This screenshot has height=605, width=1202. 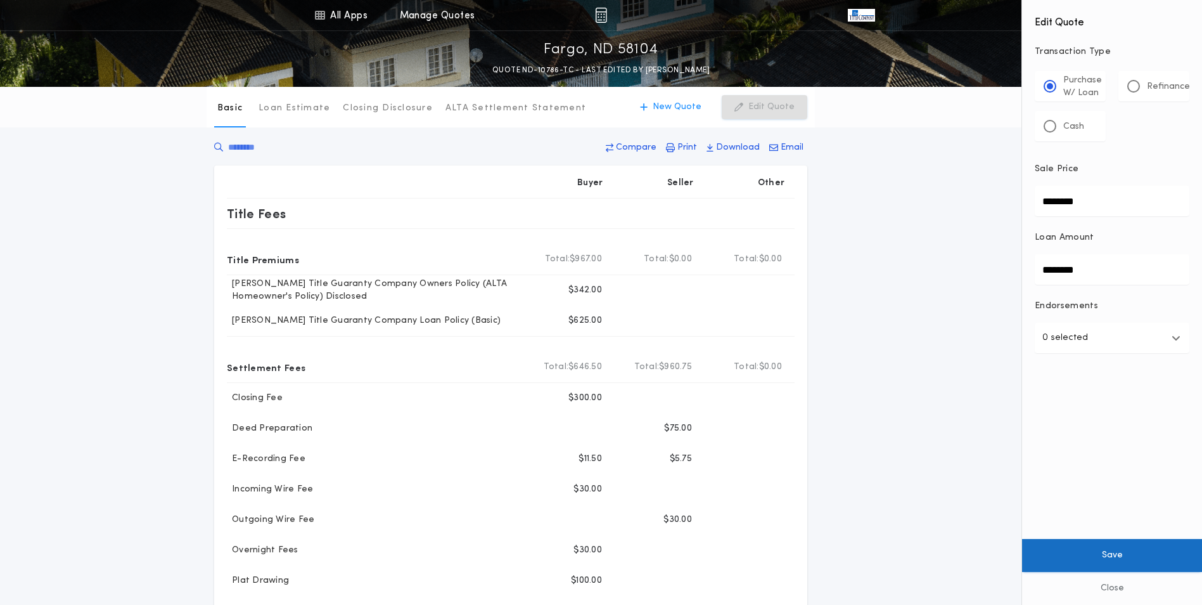 I want to click on button: Compare, so click(x=631, y=148).